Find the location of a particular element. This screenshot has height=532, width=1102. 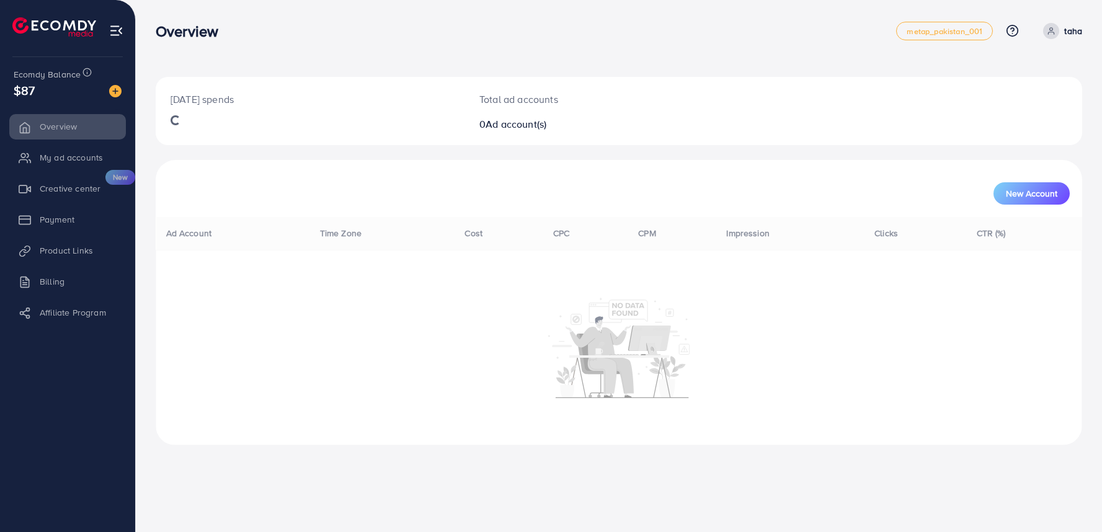

p: taha is located at coordinates (1073, 31).